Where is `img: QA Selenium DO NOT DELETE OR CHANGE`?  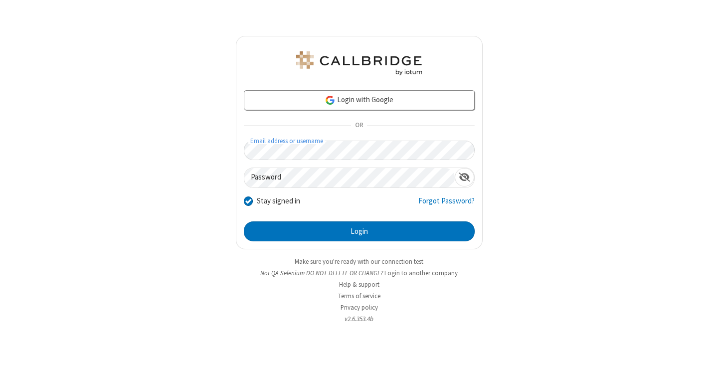
img: QA Selenium DO NOT DELETE OR CHANGE is located at coordinates (359, 63).